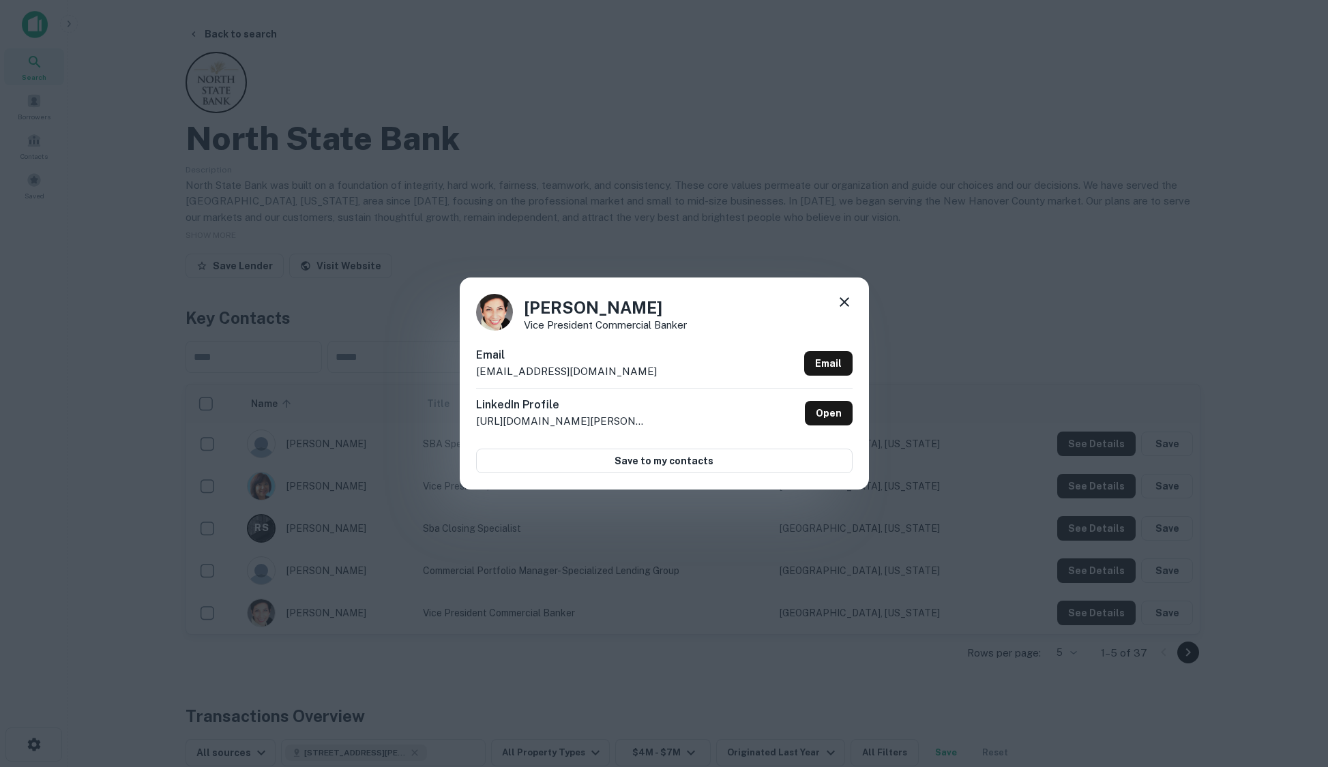 The height and width of the screenshot is (767, 1328). What do you see at coordinates (605, 325) in the screenshot?
I see `p: Vice President Commercial Banker` at bounding box center [605, 325].